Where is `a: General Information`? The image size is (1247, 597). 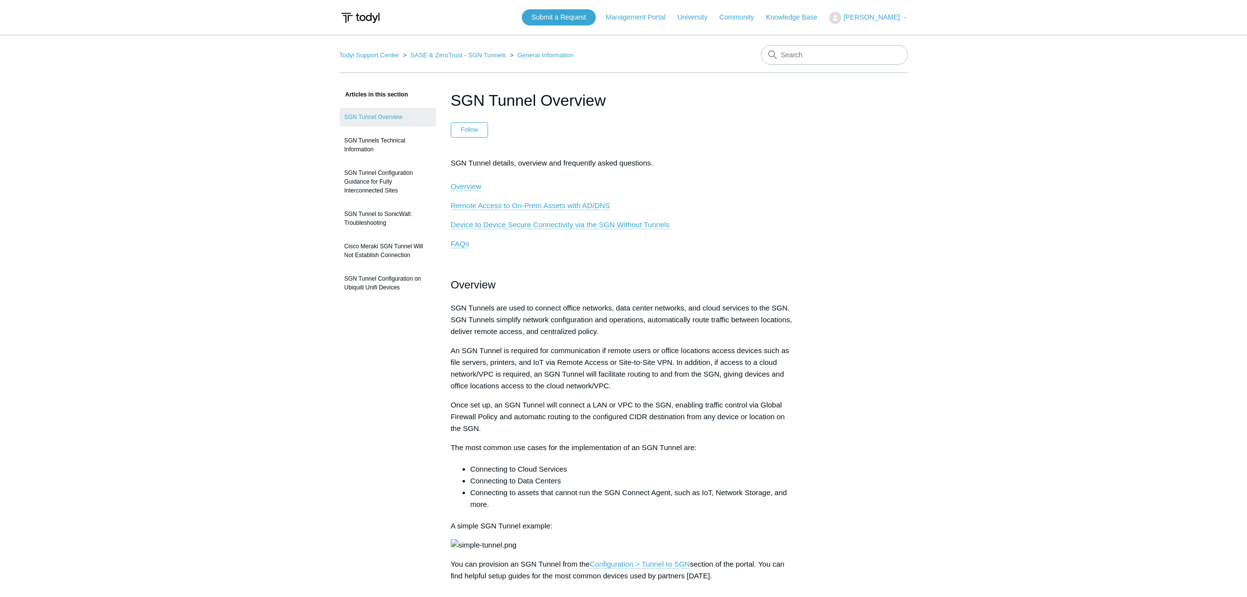 a: General Information is located at coordinates (545, 55).